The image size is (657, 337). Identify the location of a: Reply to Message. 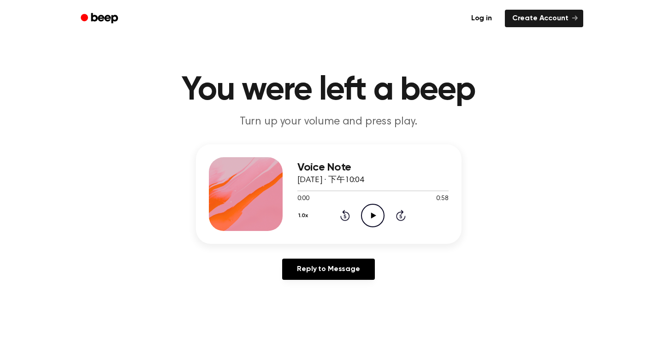
(328, 269).